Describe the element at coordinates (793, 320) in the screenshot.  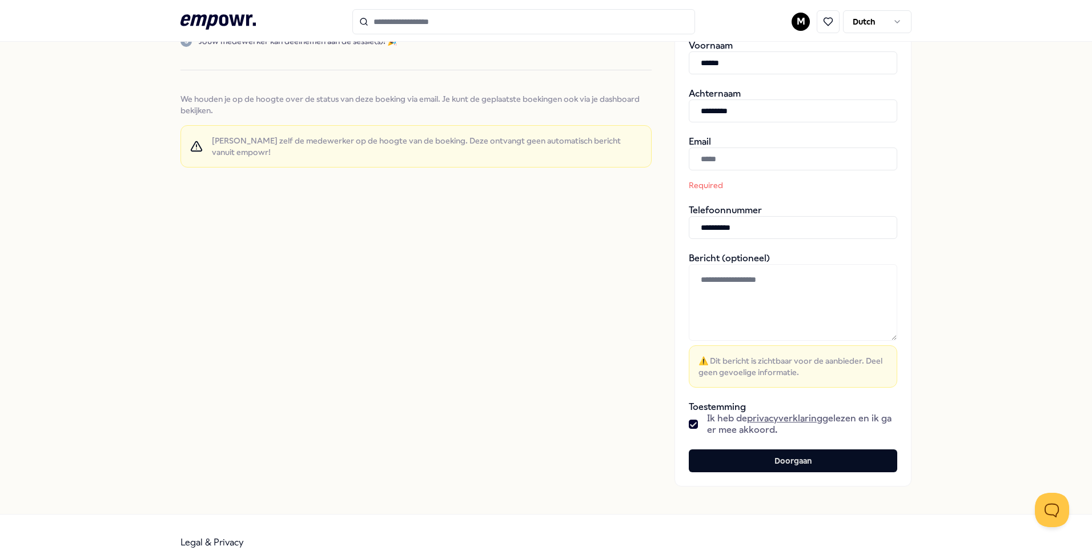
I see `div: Bericht (optioneel)` at that location.